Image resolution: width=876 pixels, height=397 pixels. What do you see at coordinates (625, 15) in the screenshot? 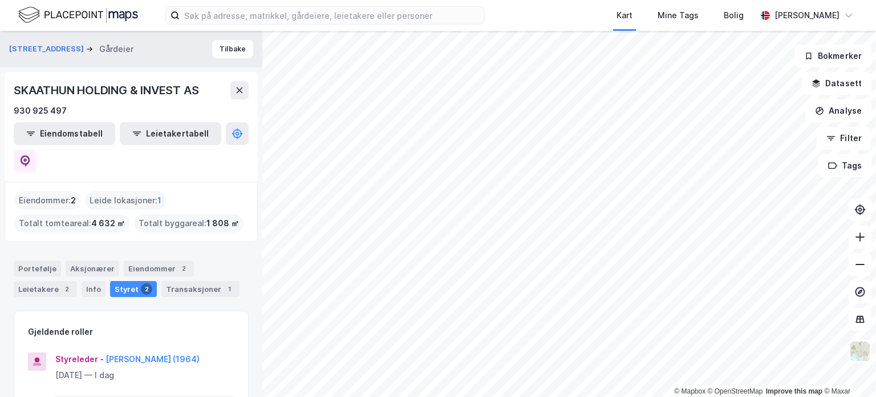
I see `div: Kart` at bounding box center [625, 15].